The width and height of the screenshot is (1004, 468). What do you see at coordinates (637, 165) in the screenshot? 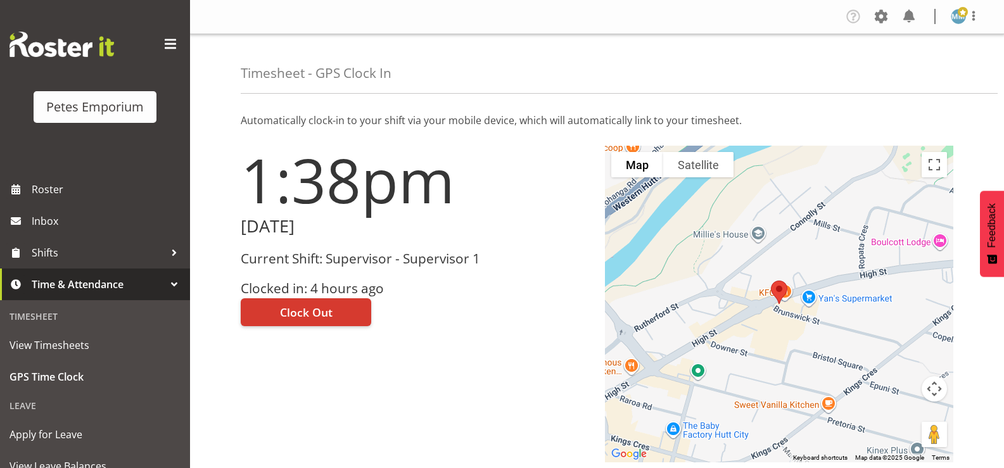
I see `button: Show street map` at bounding box center [637, 165].